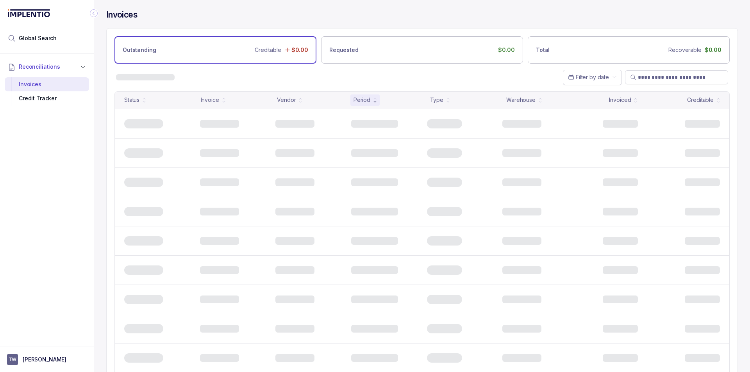 The image size is (750, 372). I want to click on span: User initials, so click(13, 360).